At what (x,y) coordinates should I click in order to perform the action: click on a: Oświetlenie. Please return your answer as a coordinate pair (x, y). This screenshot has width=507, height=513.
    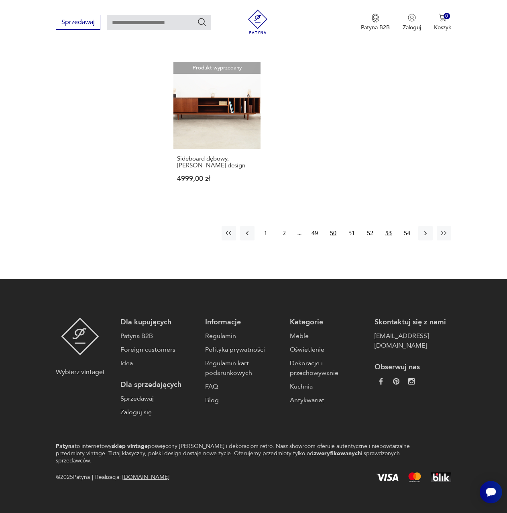
    Looking at the image, I should click on (328, 350).